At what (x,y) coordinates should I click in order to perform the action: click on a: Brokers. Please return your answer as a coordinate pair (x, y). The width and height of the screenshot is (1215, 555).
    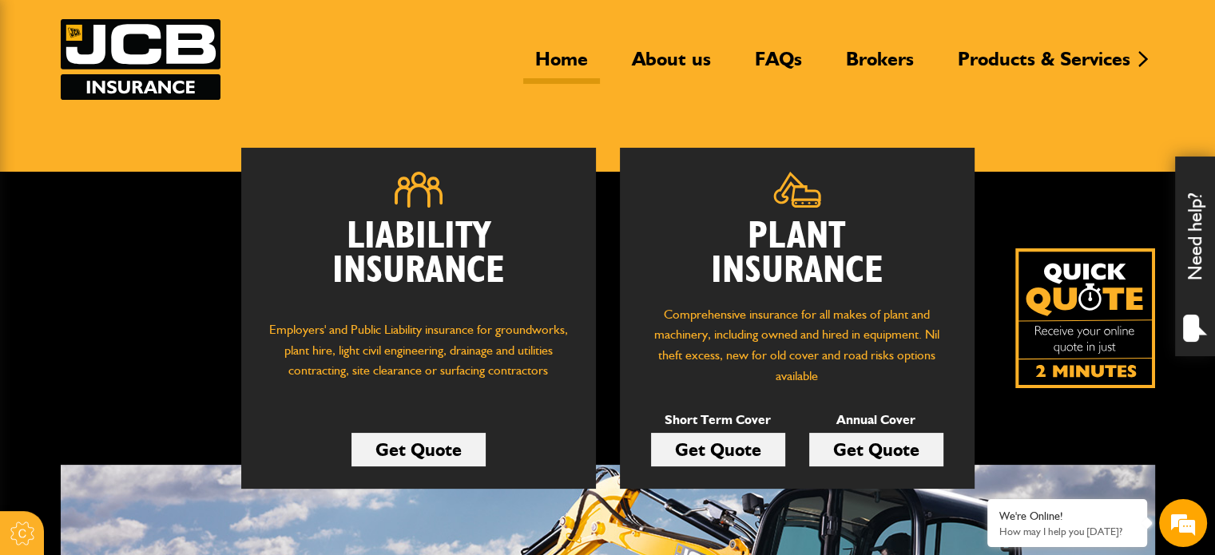
    Looking at the image, I should click on (880, 66).